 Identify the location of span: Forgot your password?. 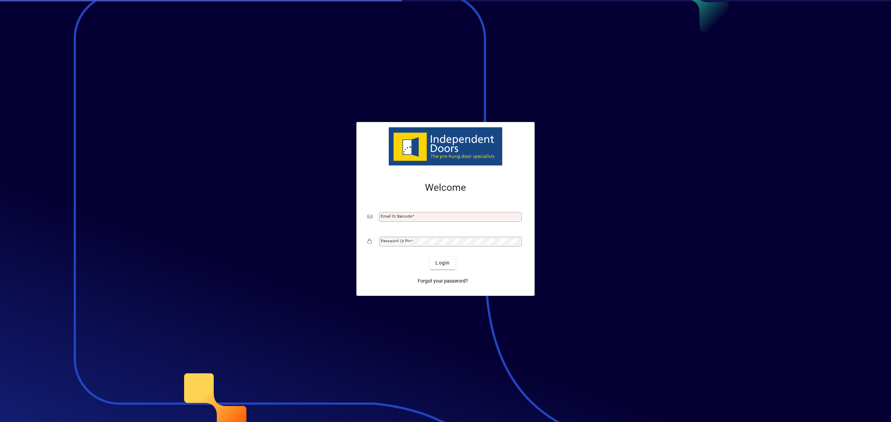
(443, 281).